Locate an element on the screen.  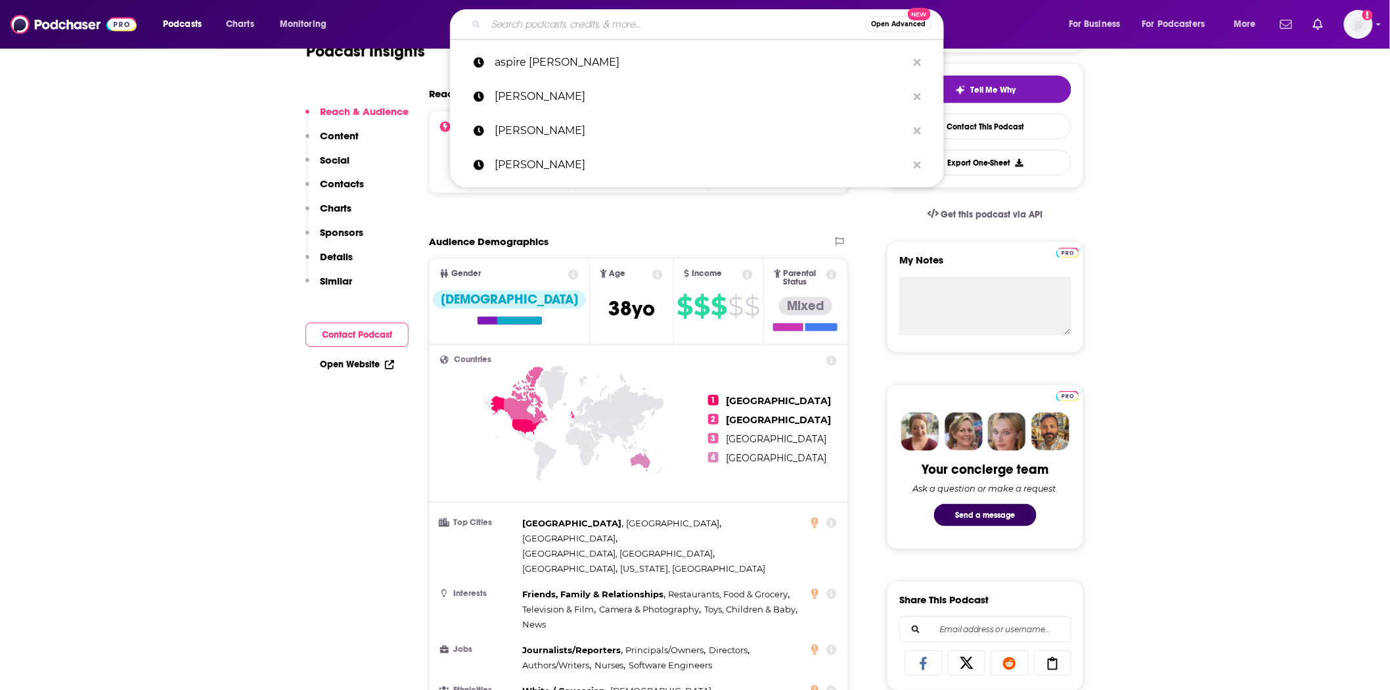
img: Barbara Profile is located at coordinates (964, 432).